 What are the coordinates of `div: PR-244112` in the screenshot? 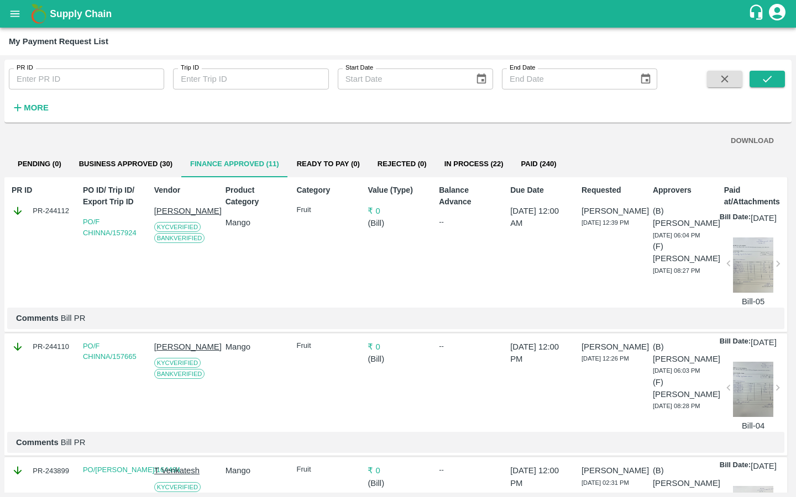 It's located at (41, 211).